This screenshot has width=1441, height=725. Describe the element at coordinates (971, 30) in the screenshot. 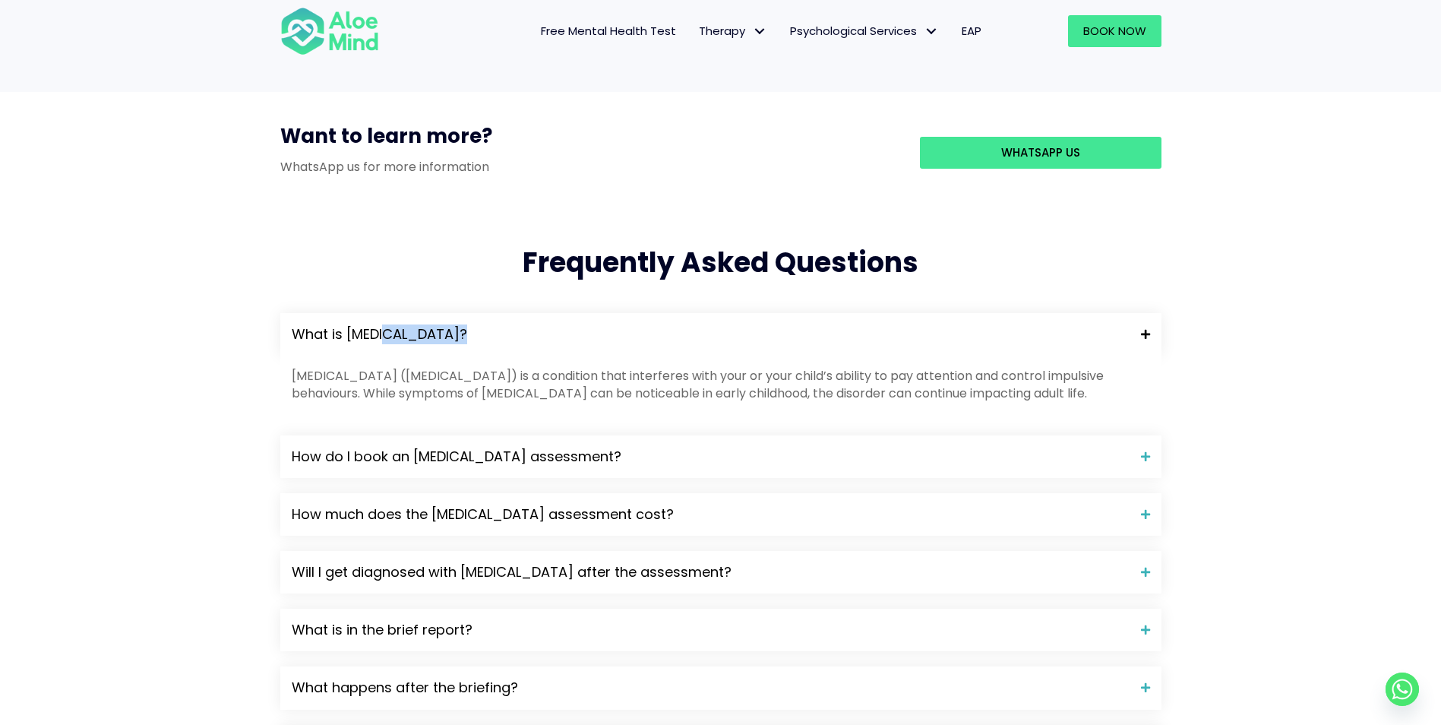

I see `span: EAP` at that location.